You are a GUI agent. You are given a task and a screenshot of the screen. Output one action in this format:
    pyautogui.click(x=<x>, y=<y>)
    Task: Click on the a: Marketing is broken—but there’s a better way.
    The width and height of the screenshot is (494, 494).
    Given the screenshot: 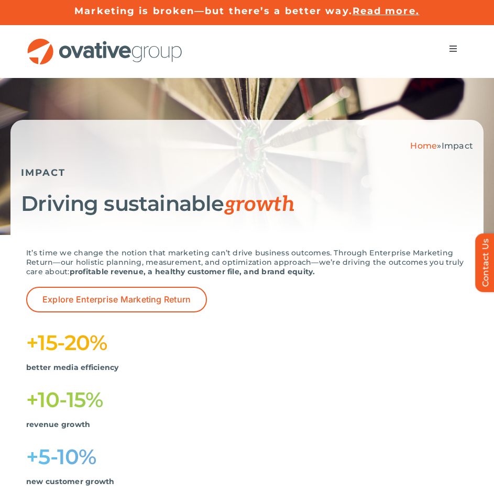 What is the action you would take?
    pyautogui.click(x=213, y=11)
    